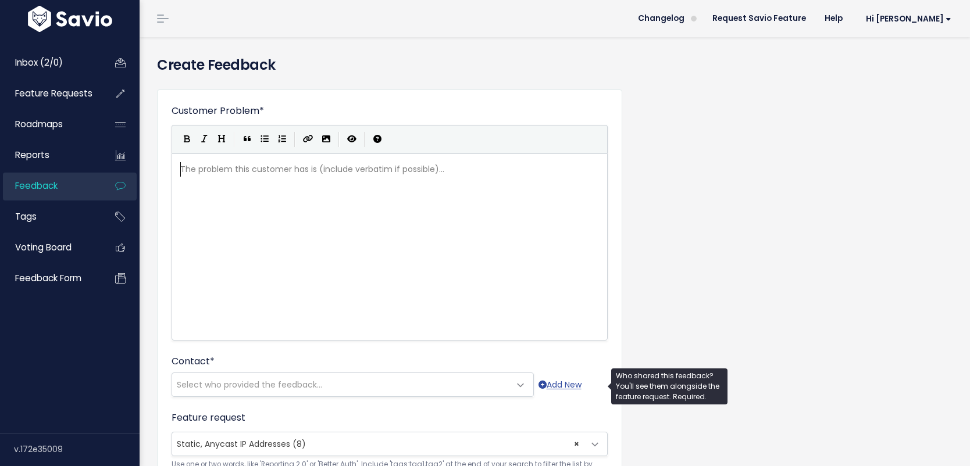  Describe the element at coordinates (70, 19) in the screenshot. I see `img: logo-white.9d6f32f41409.svg` at that location.